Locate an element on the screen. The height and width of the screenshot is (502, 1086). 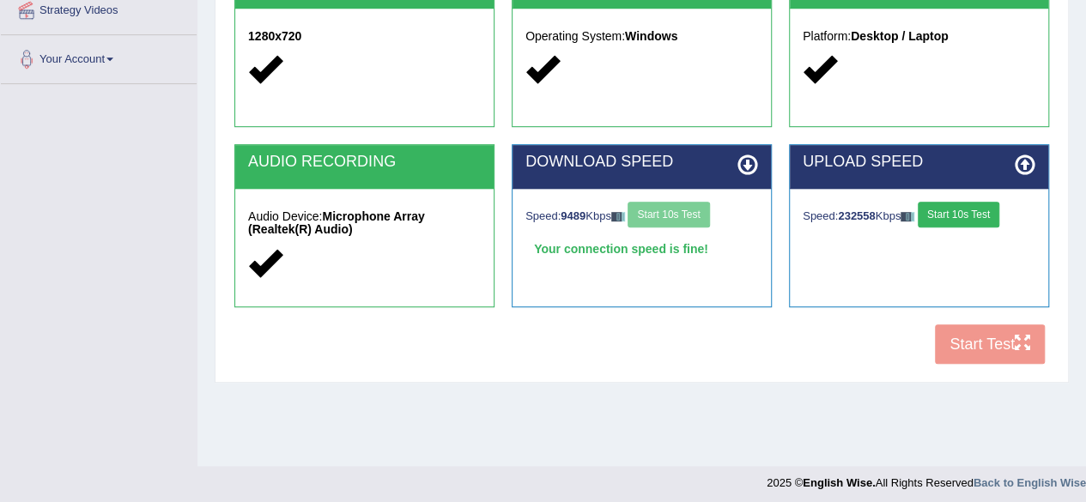
h5: Audio Device: is located at coordinates (364, 223).